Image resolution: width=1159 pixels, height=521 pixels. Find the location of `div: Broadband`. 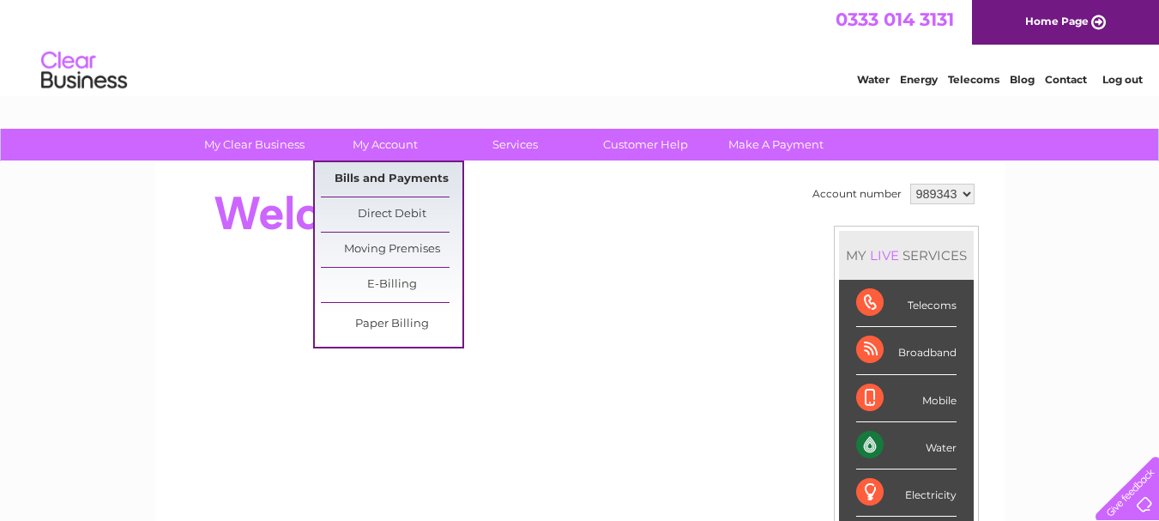

div: Broadband is located at coordinates (906, 350).